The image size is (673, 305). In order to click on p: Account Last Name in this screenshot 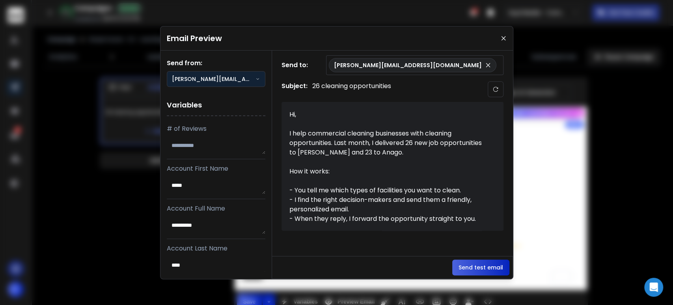, I will do `click(216, 248)`.